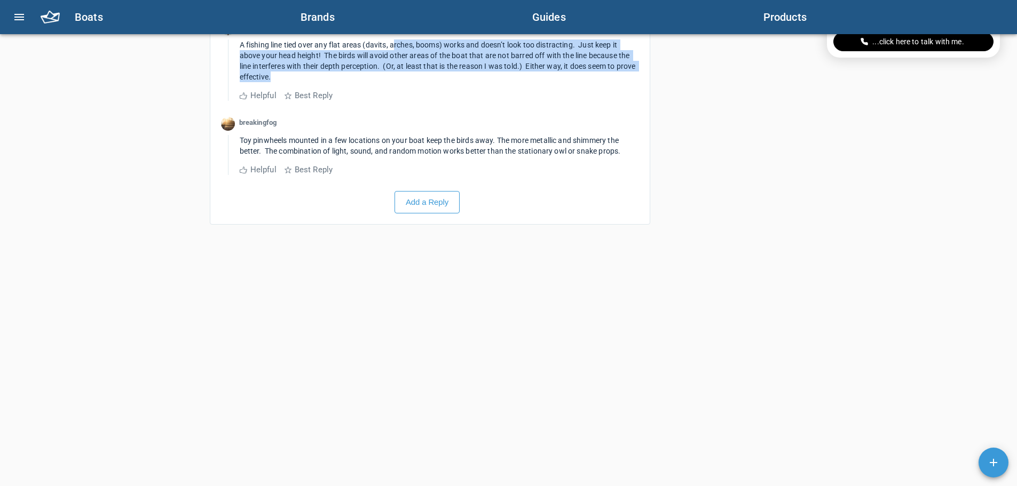  What do you see at coordinates (427, 202) in the screenshot?
I see `button: Add a Reply` at bounding box center [427, 202].